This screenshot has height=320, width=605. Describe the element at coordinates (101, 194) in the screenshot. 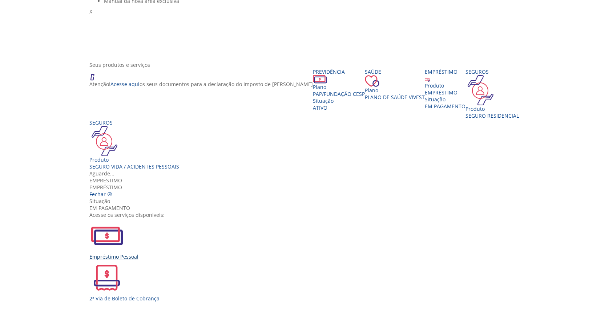

I see `a: Fechar` at that location.